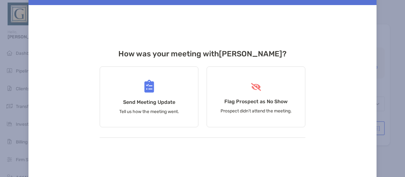  Describe the element at coordinates (149, 102) in the screenshot. I see `h4: Send Meeting Update` at that location.